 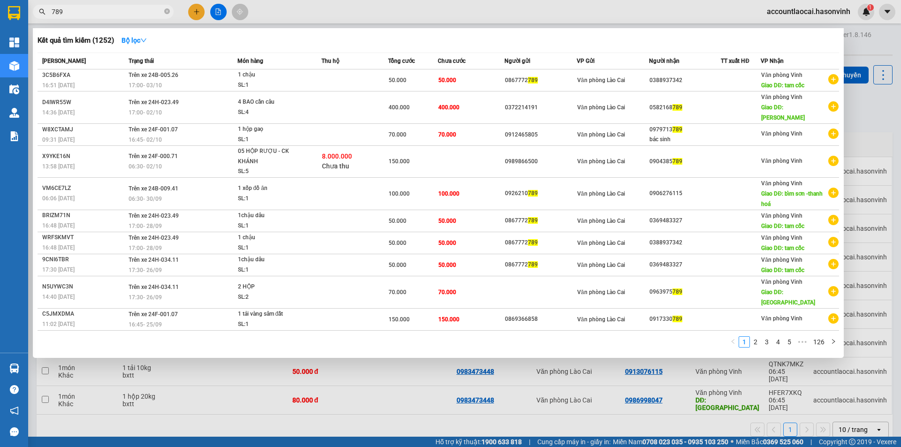 I want to click on div: W8XCTAMJ, so click(x=84, y=129).